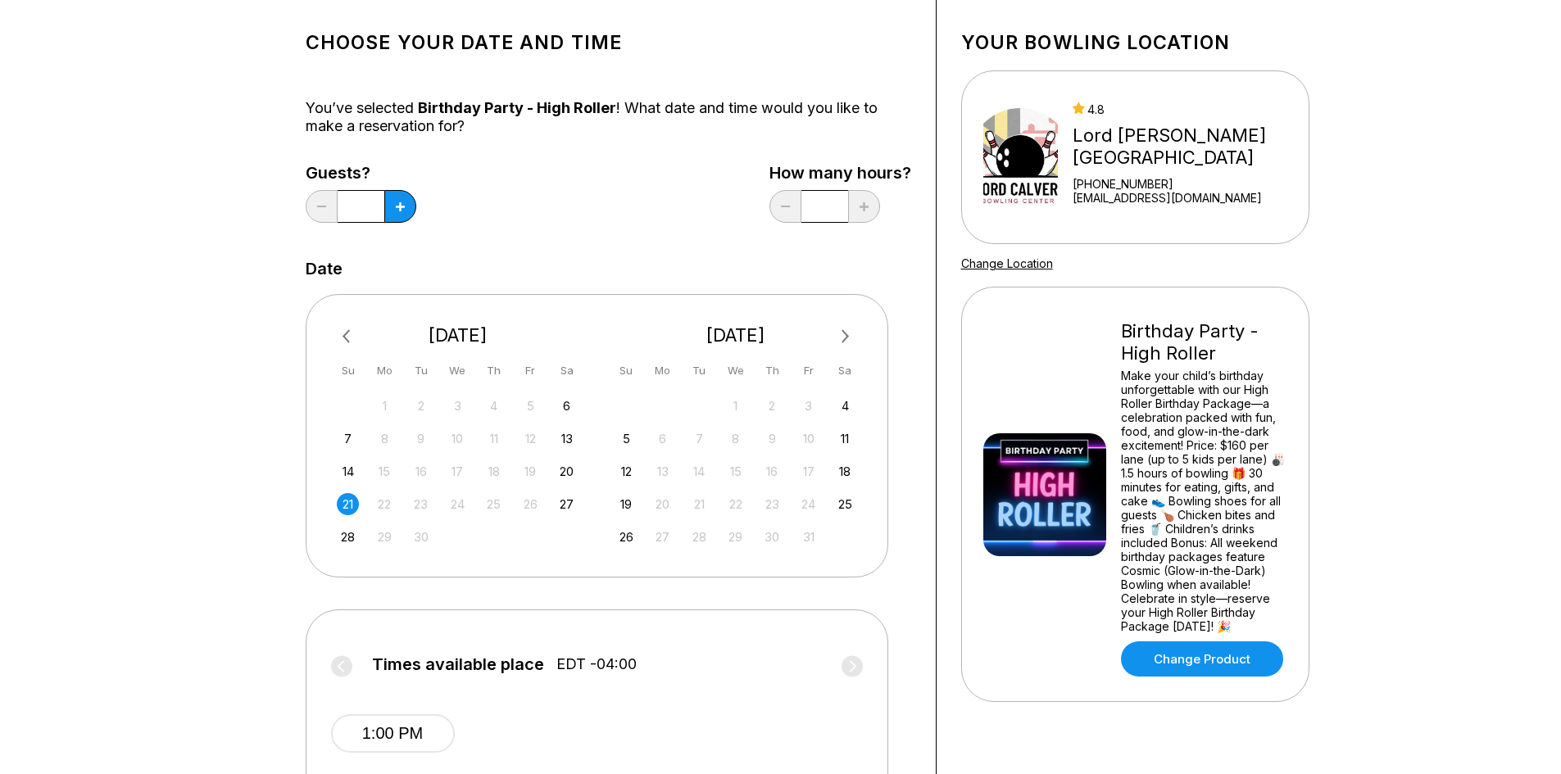 The image size is (1561, 774). Describe the element at coordinates (808, 471) in the screenshot. I see `div: Not available Friday, October 17th, 2025` at that location.